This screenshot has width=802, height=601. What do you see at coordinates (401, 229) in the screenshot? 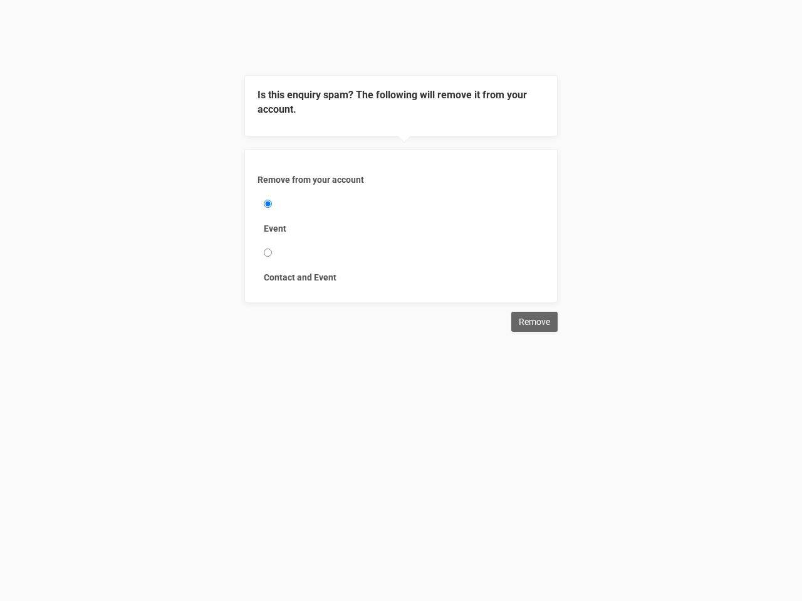
I see `label: Event` at bounding box center [401, 229].